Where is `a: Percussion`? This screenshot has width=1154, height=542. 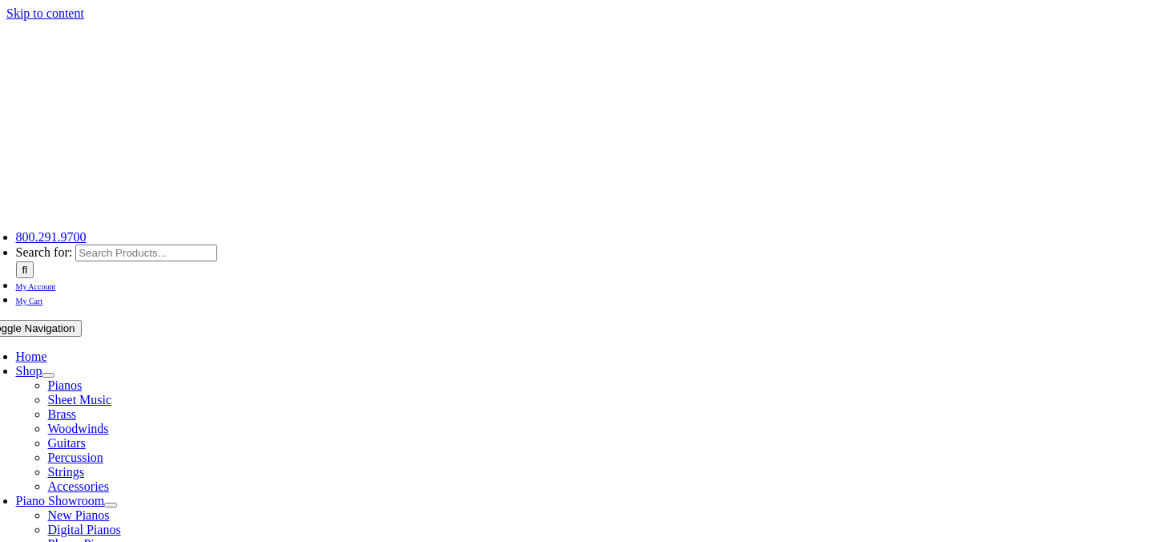
a: Percussion is located at coordinates (75, 457).